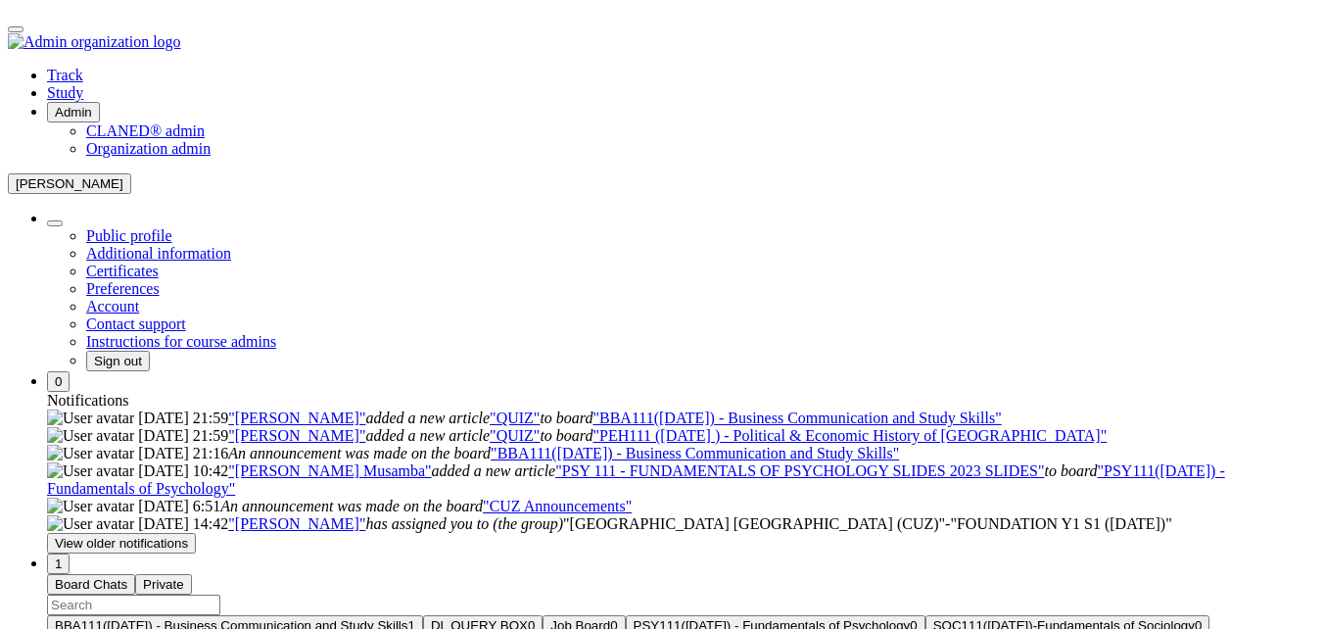 This screenshot has height=629, width=1324. Describe the element at coordinates (94, 42) in the screenshot. I see `img: Admin organization logo` at that location.